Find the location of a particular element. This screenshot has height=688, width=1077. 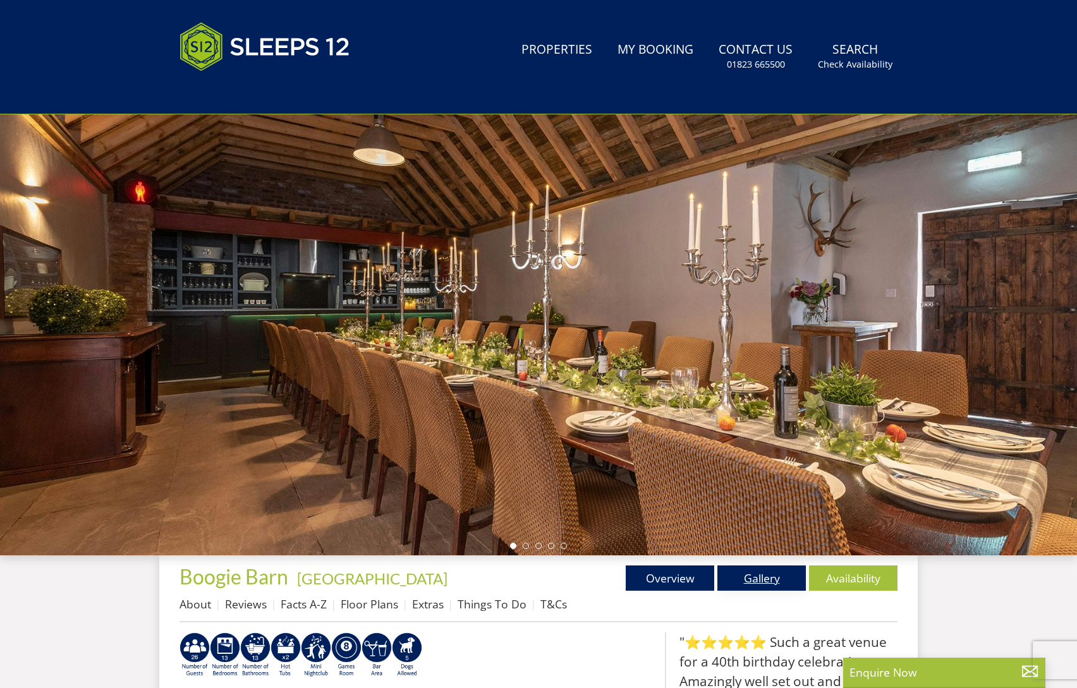

a: Boogie Barn is located at coordinates (236, 576).